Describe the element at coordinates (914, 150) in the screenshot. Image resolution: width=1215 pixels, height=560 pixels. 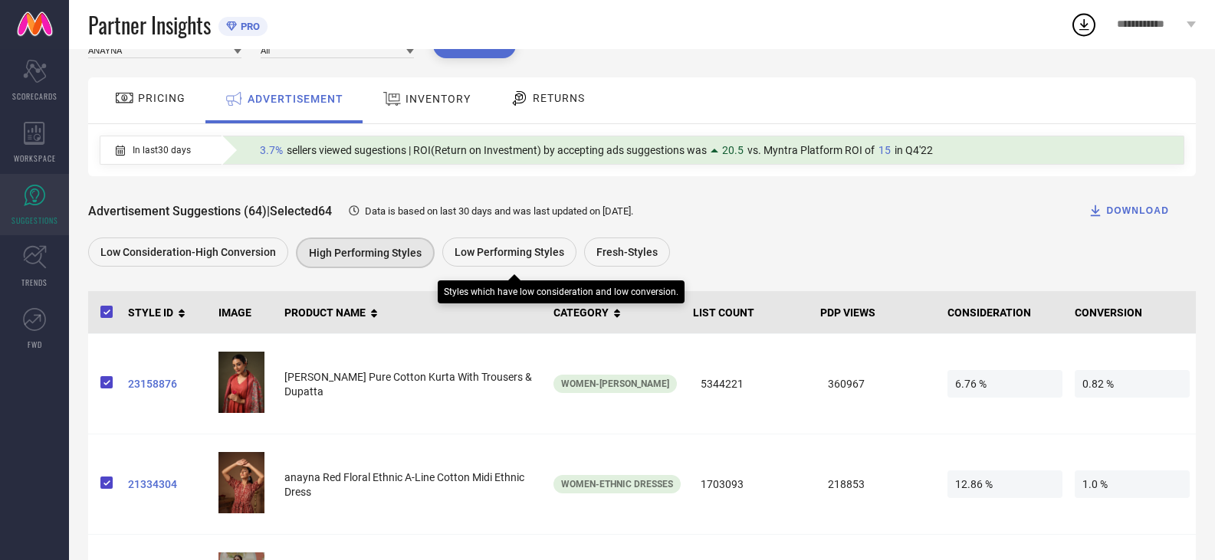
I see `span: in Q4'22` at that location.